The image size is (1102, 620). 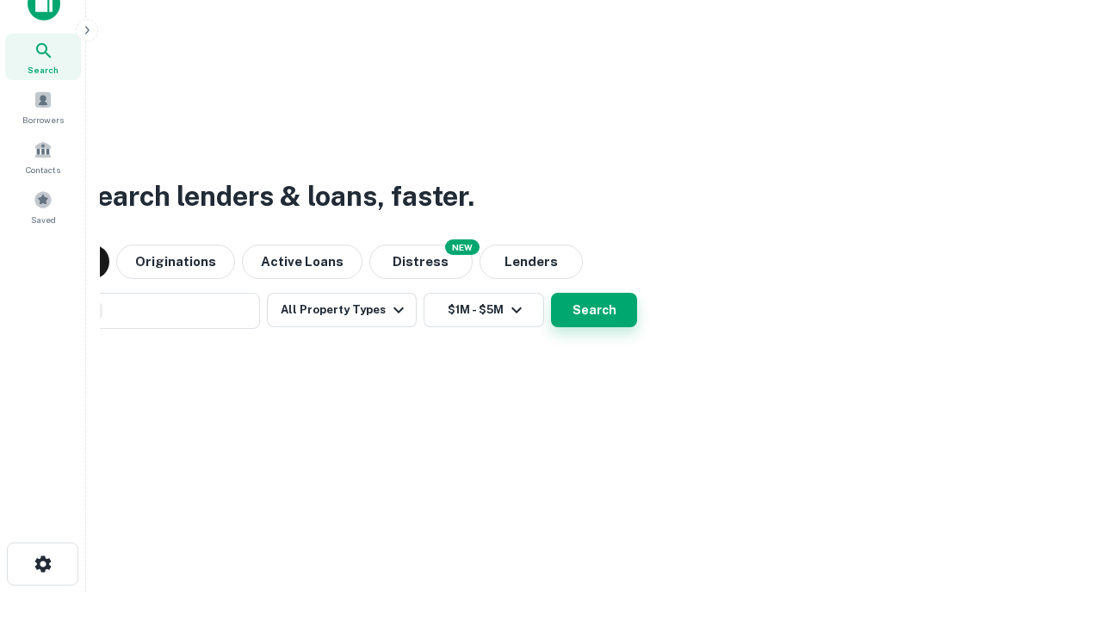 What do you see at coordinates (484, 310) in the screenshot?
I see `button: $1M - $5M` at bounding box center [484, 310].